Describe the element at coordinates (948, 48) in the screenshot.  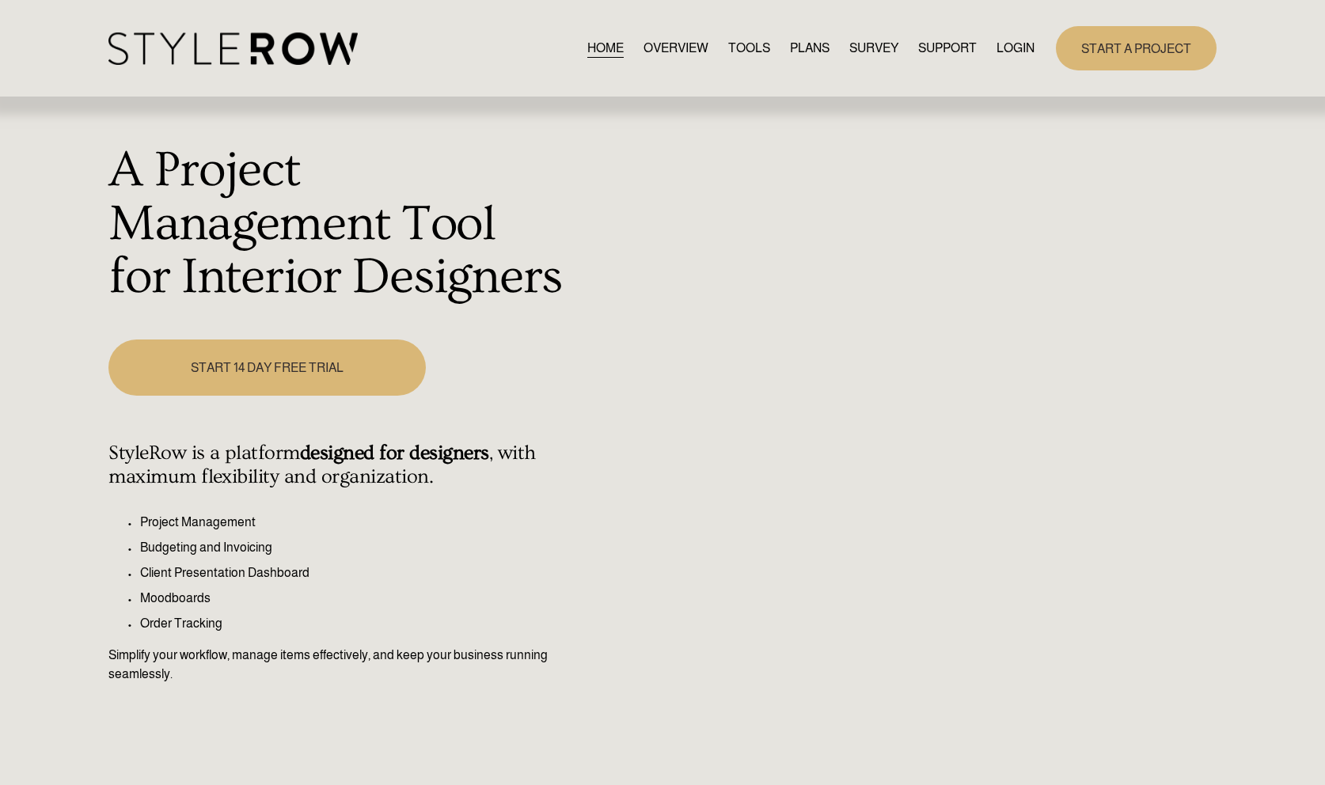
I see `span: SUPPORT` at that location.